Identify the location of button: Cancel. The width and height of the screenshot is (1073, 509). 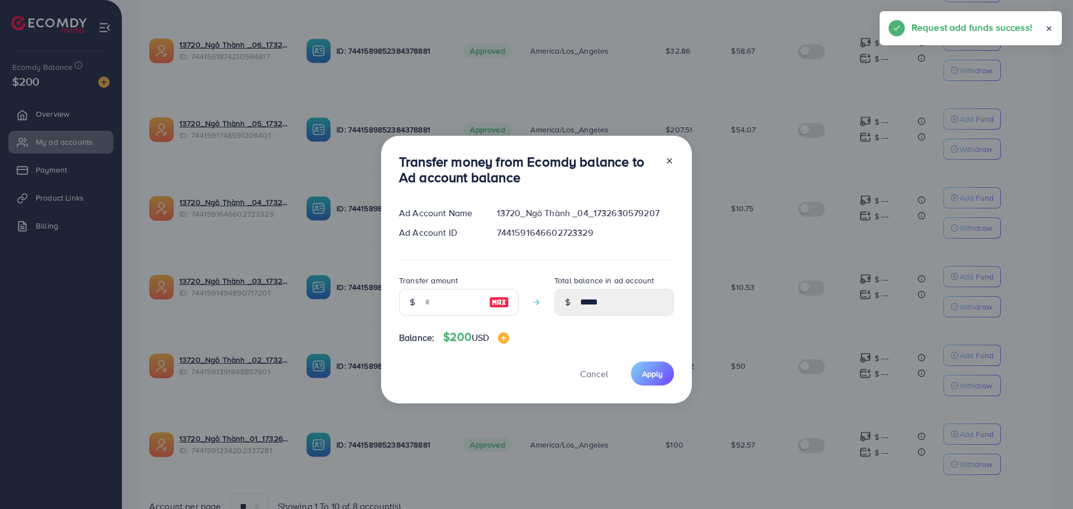
(594, 373).